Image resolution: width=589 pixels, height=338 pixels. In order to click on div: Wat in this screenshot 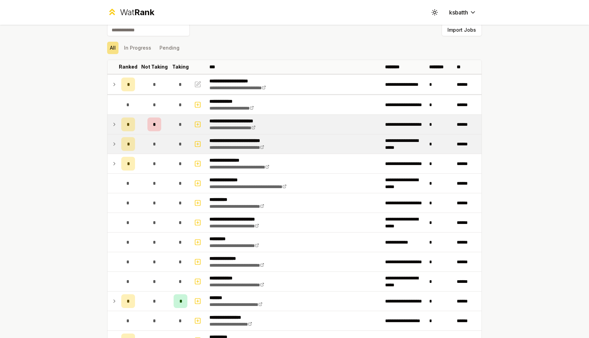, I will do `click(137, 12)`.